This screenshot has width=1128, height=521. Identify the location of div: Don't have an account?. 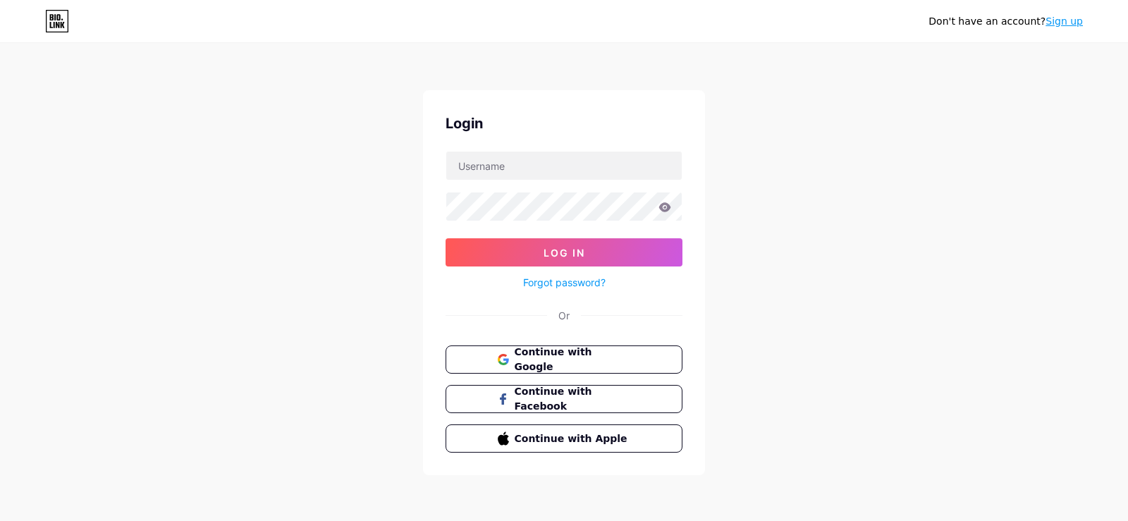
(1005, 21).